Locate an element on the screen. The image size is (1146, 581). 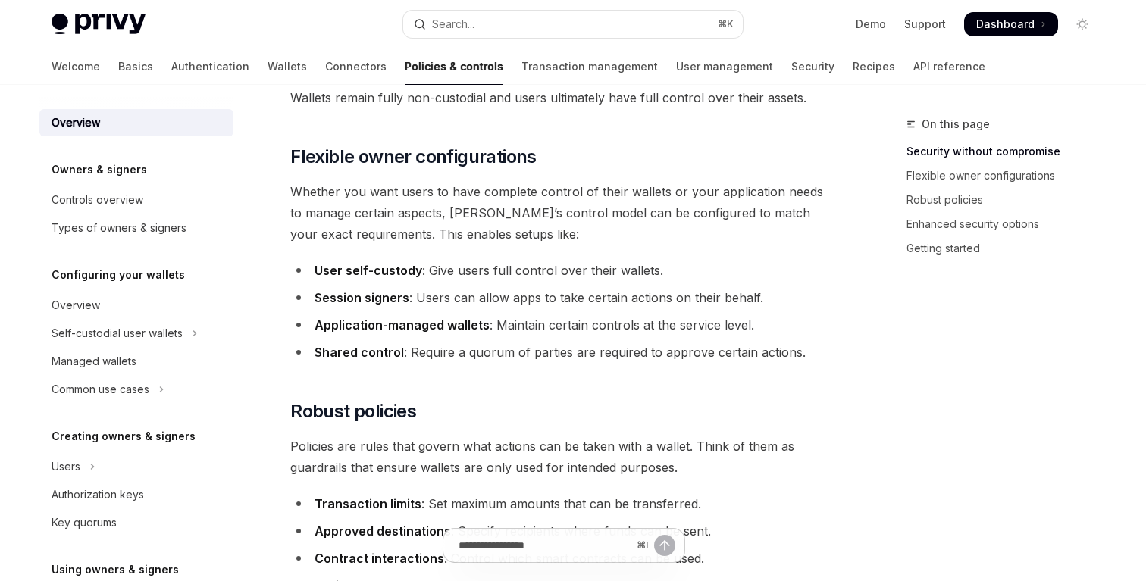
li: : Users can allow apps to take certain actions on their behalf. is located at coordinates (563, 298).